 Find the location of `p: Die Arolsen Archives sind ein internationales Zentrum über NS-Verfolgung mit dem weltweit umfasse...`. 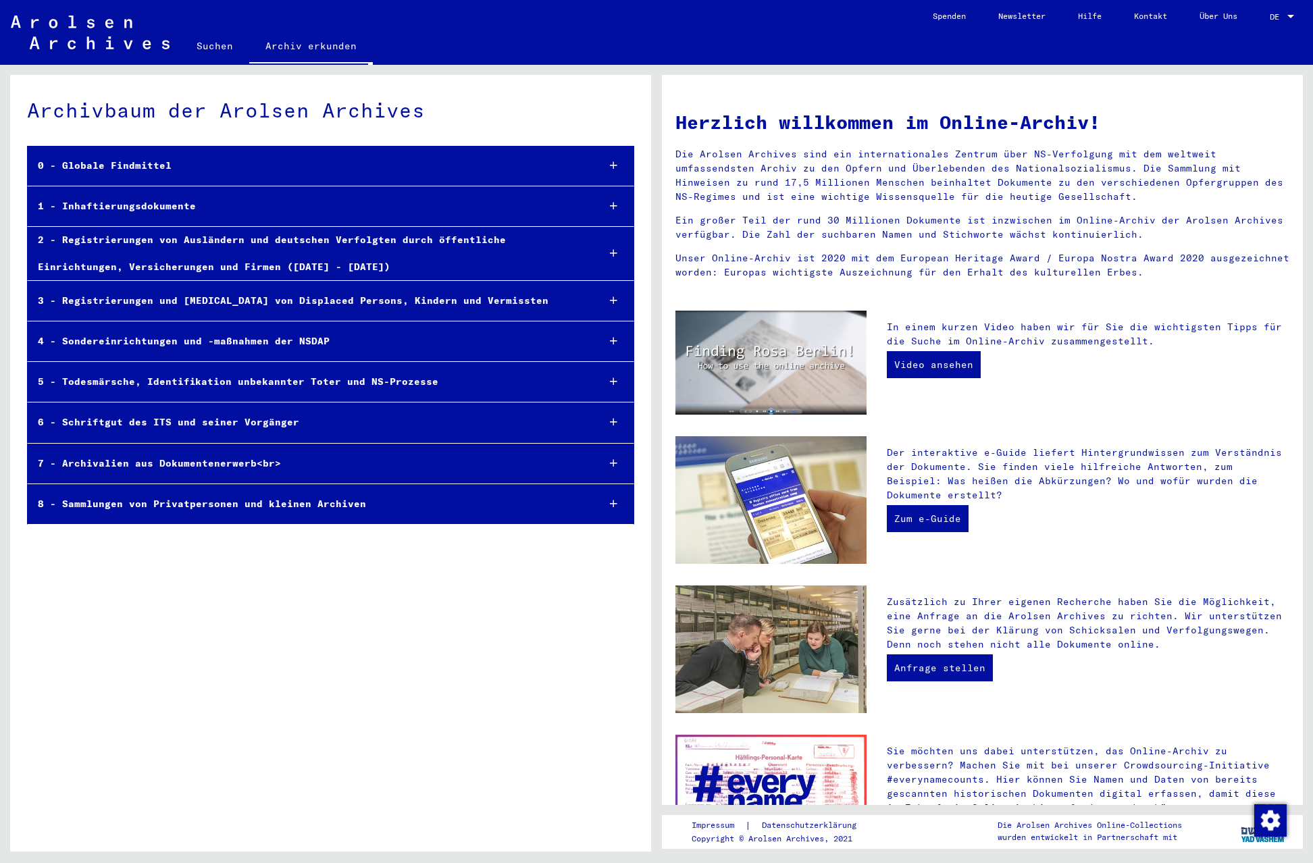

p: Die Arolsen Archives sind ein internationales Zentrum über NS-Verfolgung mit dem weltweit umfasse... is located at coordinates (982, 176).